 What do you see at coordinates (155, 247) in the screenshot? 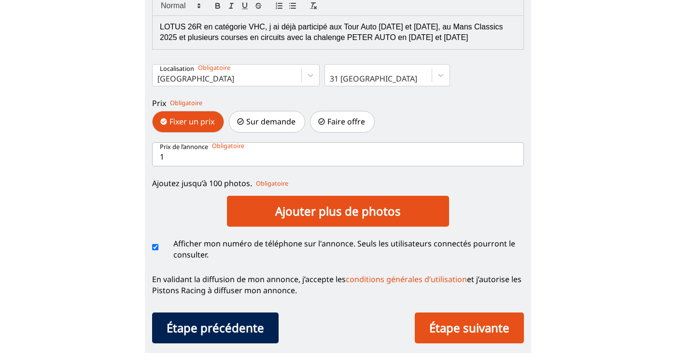
I see `input: Afficher mon numéro de téléphone sur l'annonce. Seuls les utilisateurs connectés pourront le cons...` at bounding box center [155, 247].